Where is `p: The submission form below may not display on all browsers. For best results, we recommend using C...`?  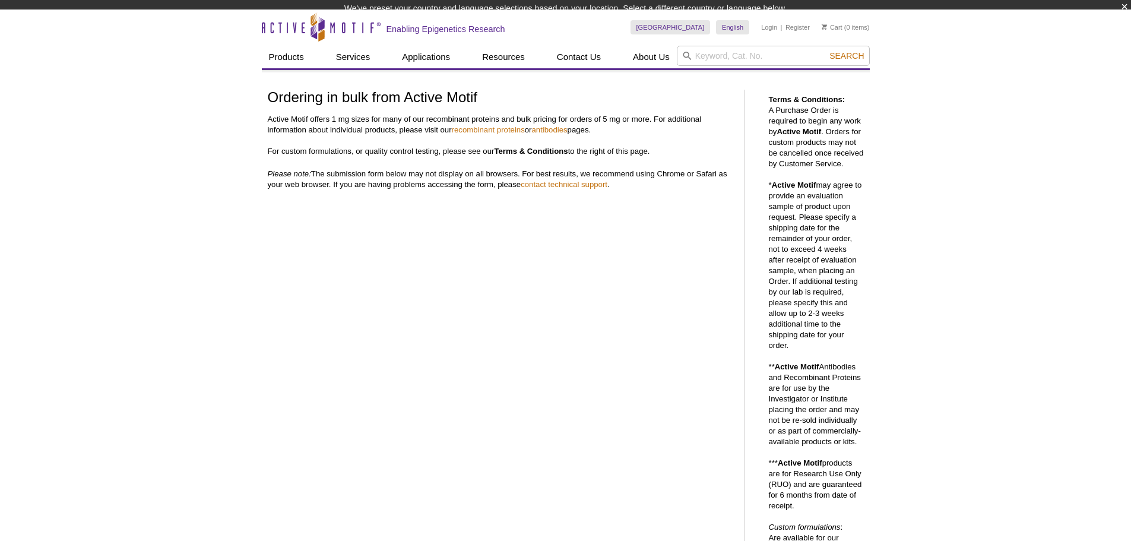 p: The submission form below may not display on all browsers. For best results, we recommend using C... is located at coordinates (500, 179).